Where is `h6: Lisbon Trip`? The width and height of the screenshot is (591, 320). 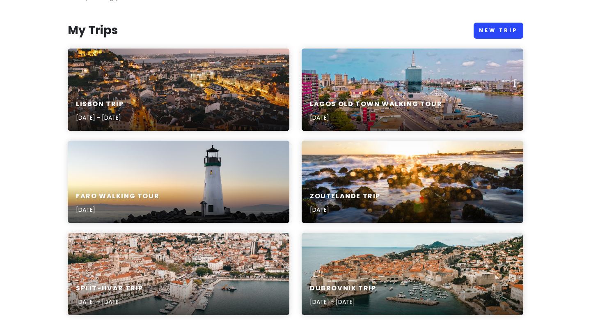
h6: Lisbon Trip is located at coordinates (100, 104).